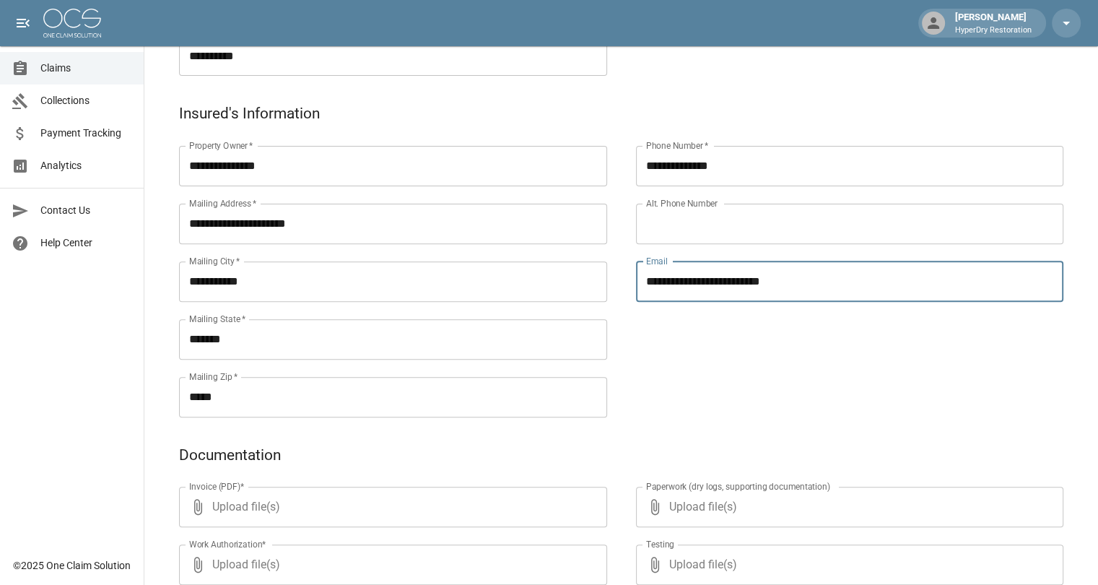  I want to click on p: HyperDry Restoration, so click(994, 30).